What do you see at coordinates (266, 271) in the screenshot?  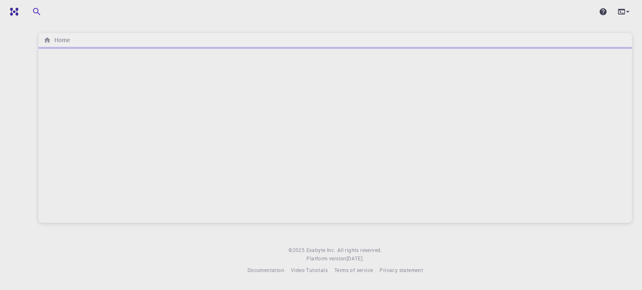 I see `a: Documentation` at bounding box center [266, 271].